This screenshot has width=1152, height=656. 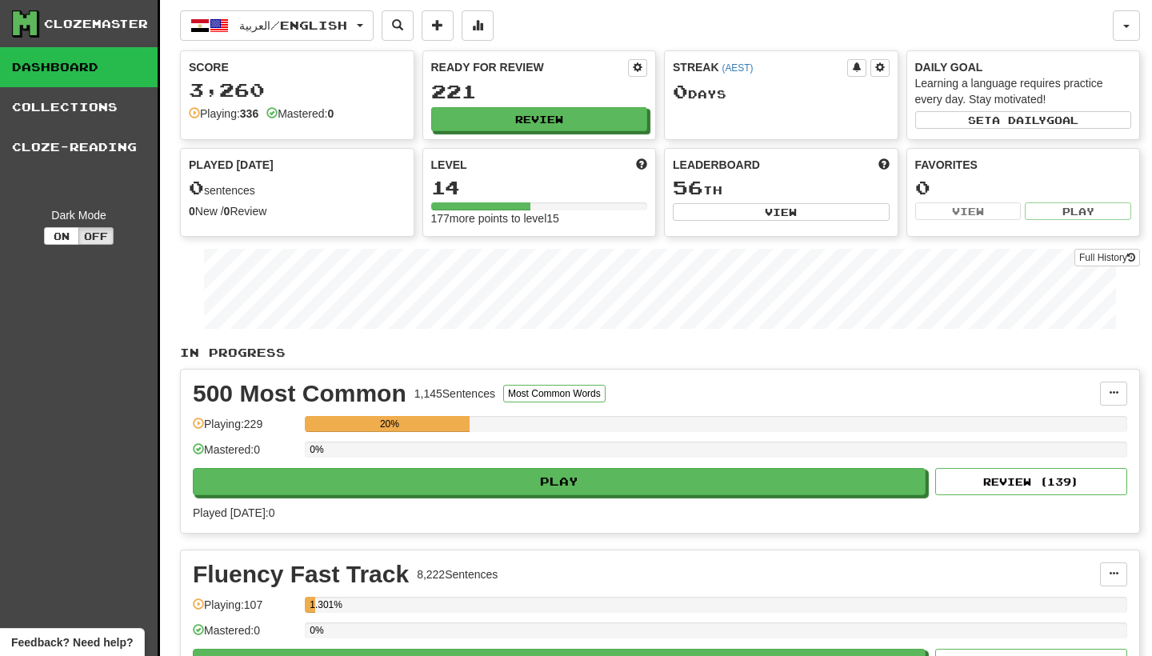 I want to click on div: 500 Most Common, so click(x=299, y=394).